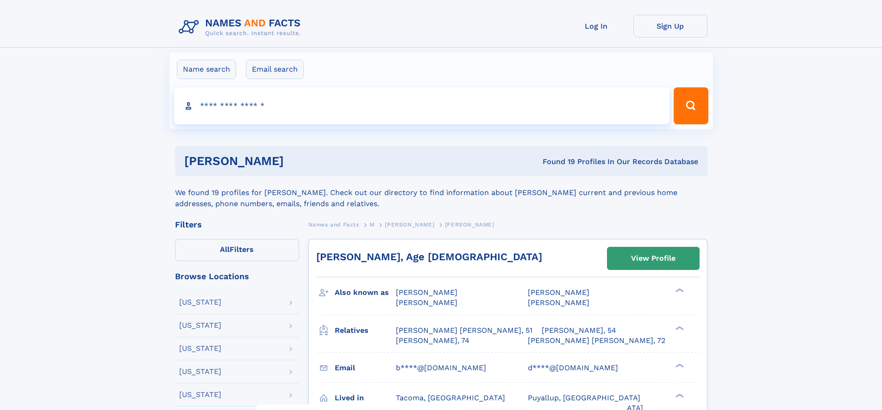  I want to click on div: Filters, so click(237, 225).